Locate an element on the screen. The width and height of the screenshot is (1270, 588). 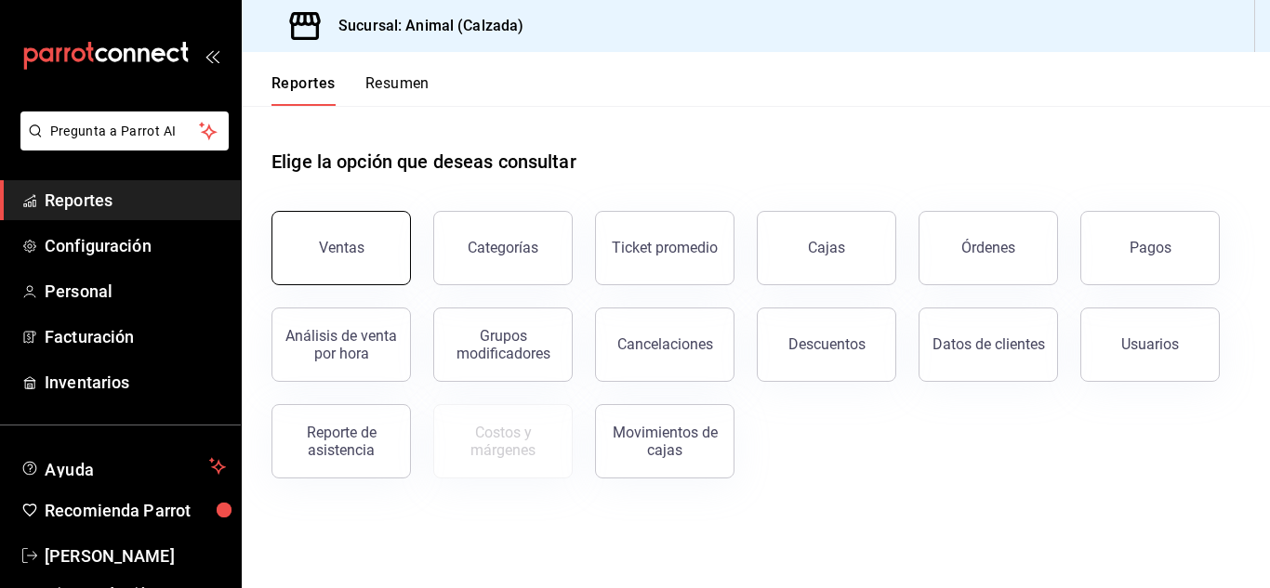
button: Reporte de asistencia is located at coordinates (341, 442).